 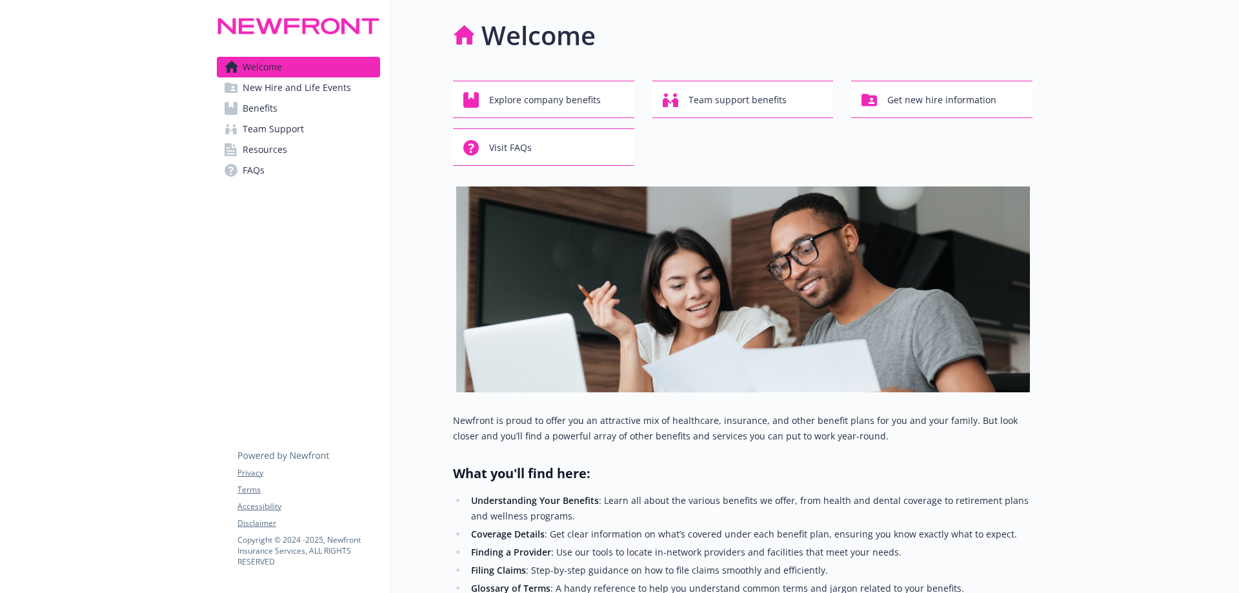 I want to click on a: Disclaimer, so click(x=308, y=523).